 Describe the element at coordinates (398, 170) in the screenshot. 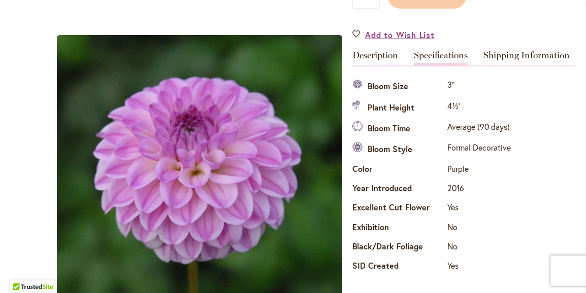

I see `th: Color` at that location.